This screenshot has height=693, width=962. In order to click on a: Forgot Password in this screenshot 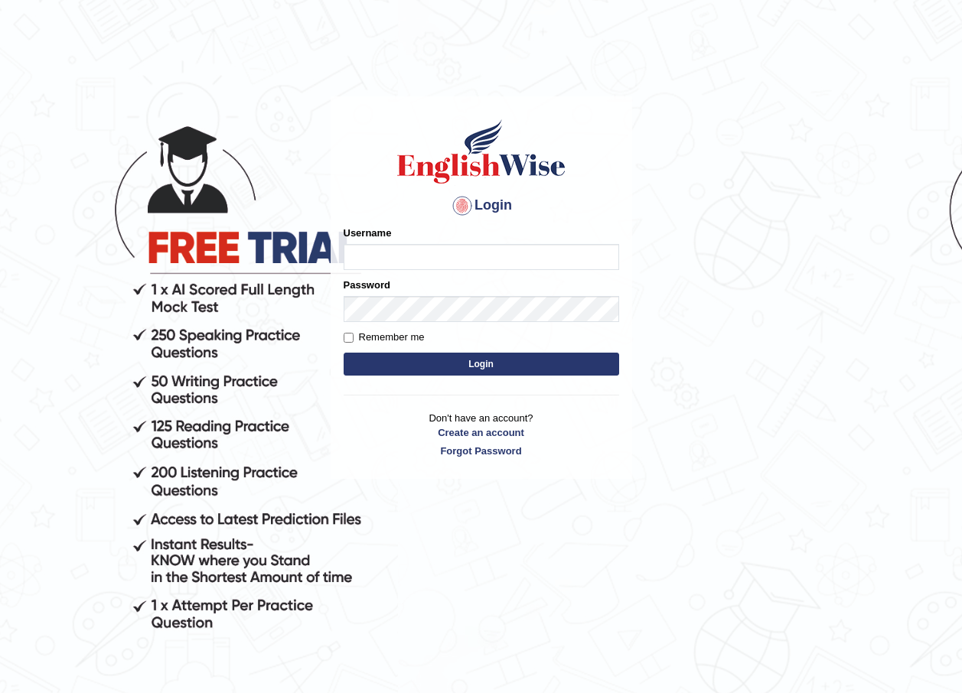, I will do `click(481, 451)`.